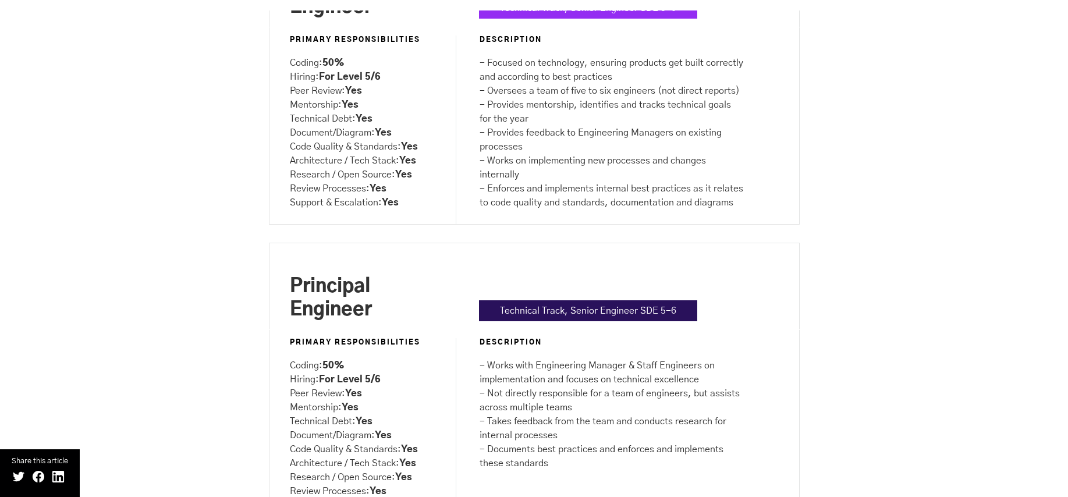 The height and width of the screenshot is (497, 1068). Describe the element at coordinates (40, 461) in the screenshot. I see `small: Share this article` at that location.